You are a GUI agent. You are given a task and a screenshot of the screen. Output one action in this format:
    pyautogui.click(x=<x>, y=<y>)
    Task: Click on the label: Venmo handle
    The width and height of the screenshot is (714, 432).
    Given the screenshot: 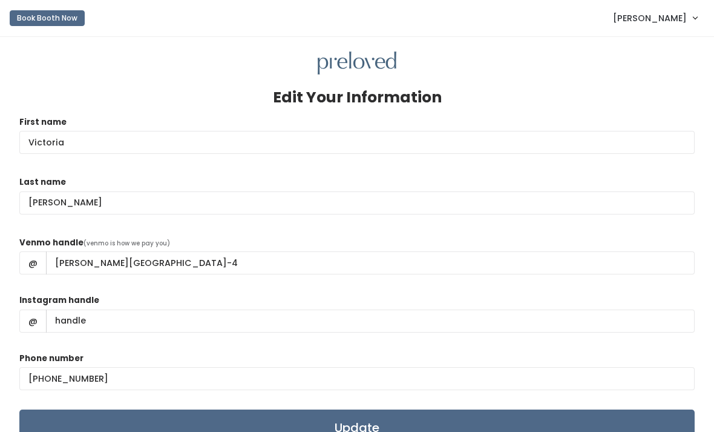 What is the action you would take?
    pyautogui.click(x=51, y=243)
    